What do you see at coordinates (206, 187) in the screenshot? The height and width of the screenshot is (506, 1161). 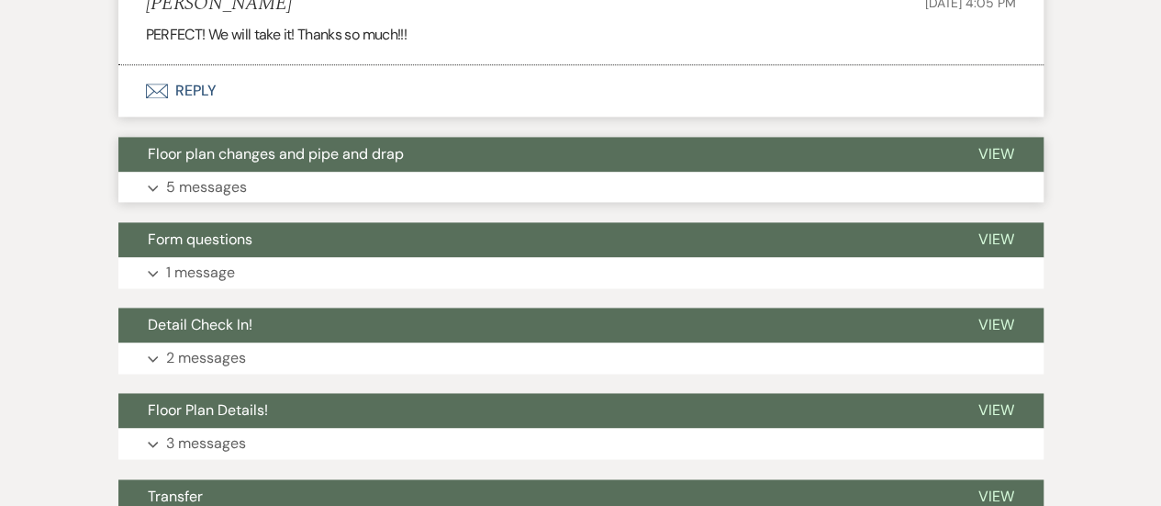 I see `p: 5 messages` at bounding box center [206, 187].